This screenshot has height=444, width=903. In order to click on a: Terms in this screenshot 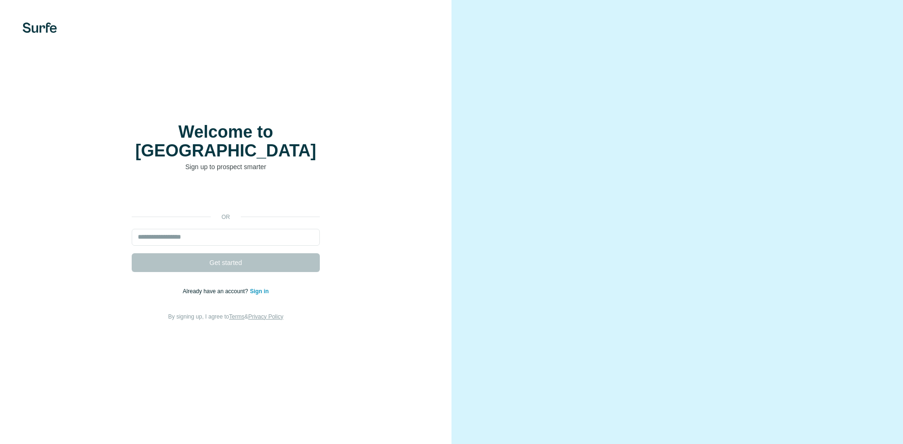, I will do `click(237, 317)`.